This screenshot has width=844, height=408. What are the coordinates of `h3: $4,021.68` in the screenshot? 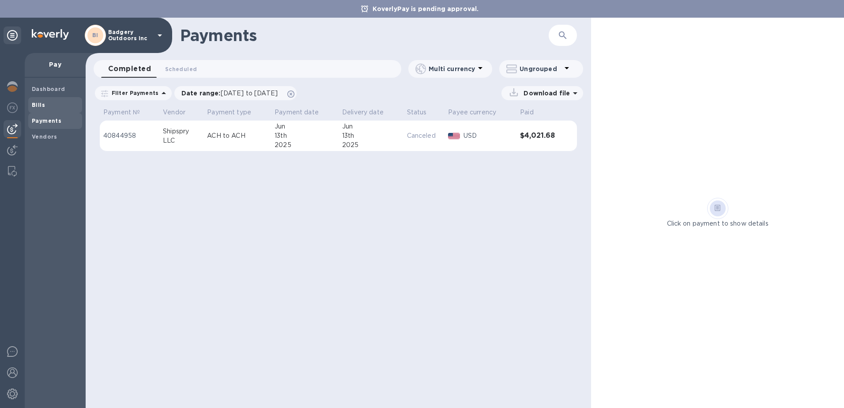 It's located at (539, 136).